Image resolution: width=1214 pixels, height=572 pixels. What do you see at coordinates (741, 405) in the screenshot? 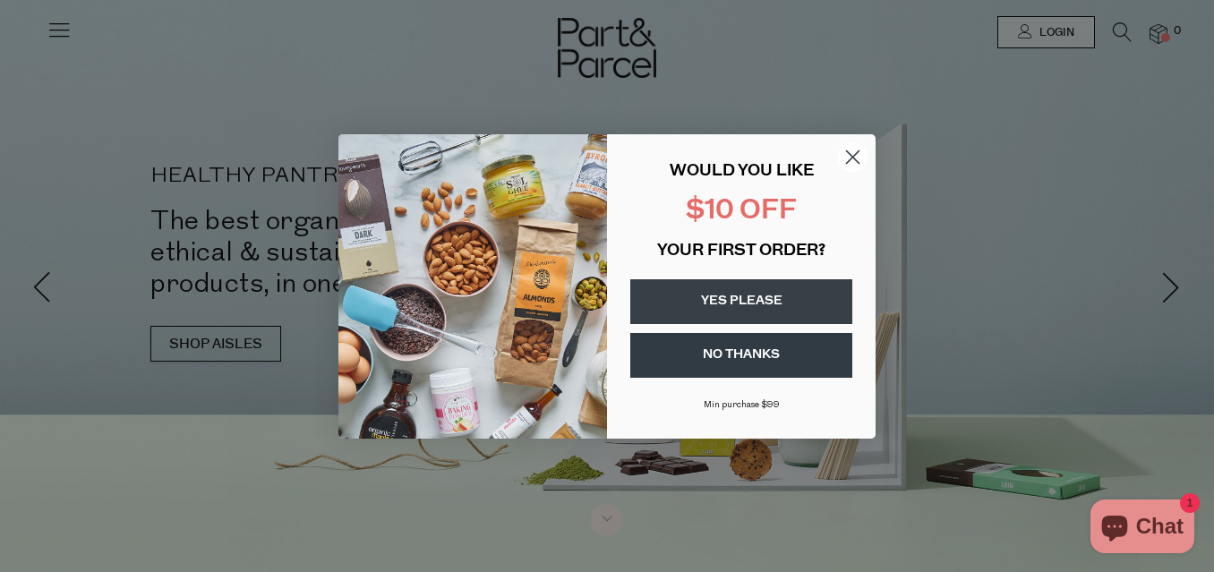
I see `span: Min purchase $99` at bounding box center [741, 405].